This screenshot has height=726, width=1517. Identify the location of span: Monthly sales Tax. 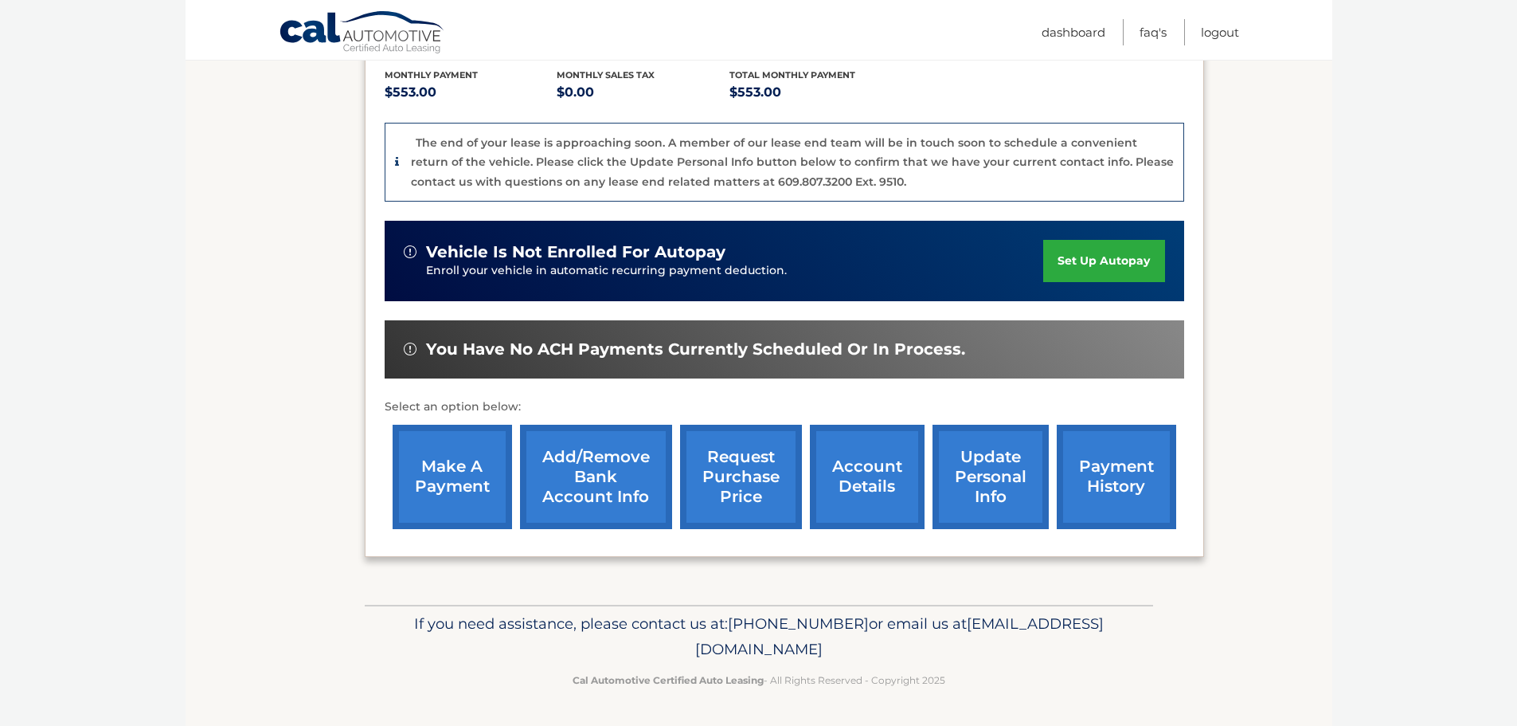
(605, 75).